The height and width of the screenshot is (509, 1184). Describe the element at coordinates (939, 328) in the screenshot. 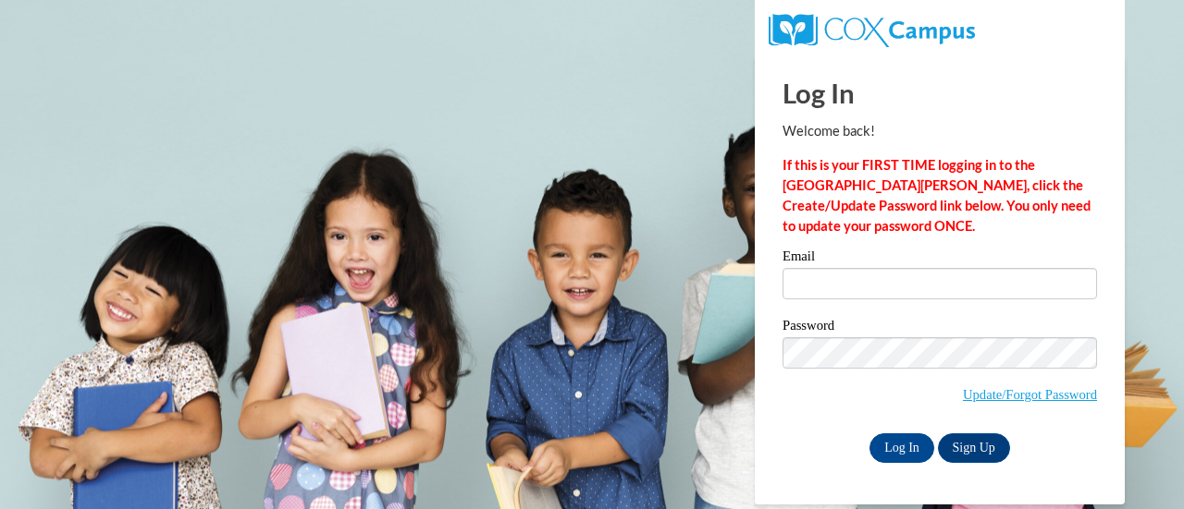

I see `label: Password` at that location.